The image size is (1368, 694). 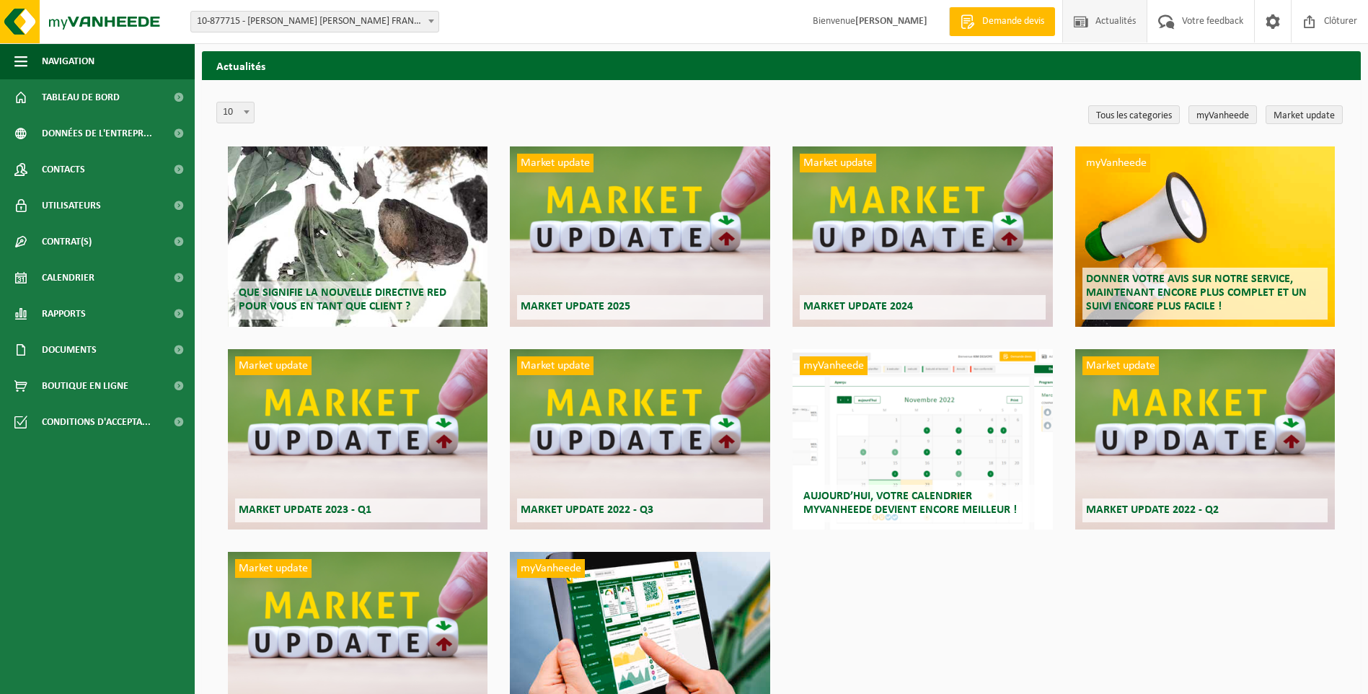 What do you see at coordinates (640, 237) in the screenshot?
I see `a: Market update Market update 2025` at bounding box center [640, 237].